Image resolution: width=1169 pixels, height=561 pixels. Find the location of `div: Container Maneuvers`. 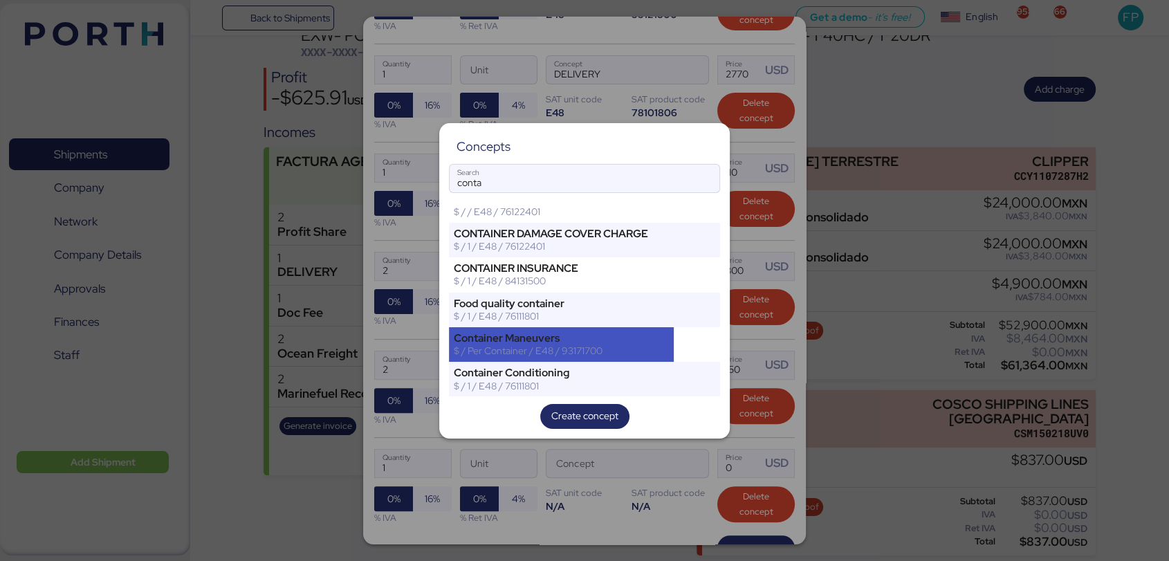

div: Container Maneuvers is located at coordinates (561, 338).